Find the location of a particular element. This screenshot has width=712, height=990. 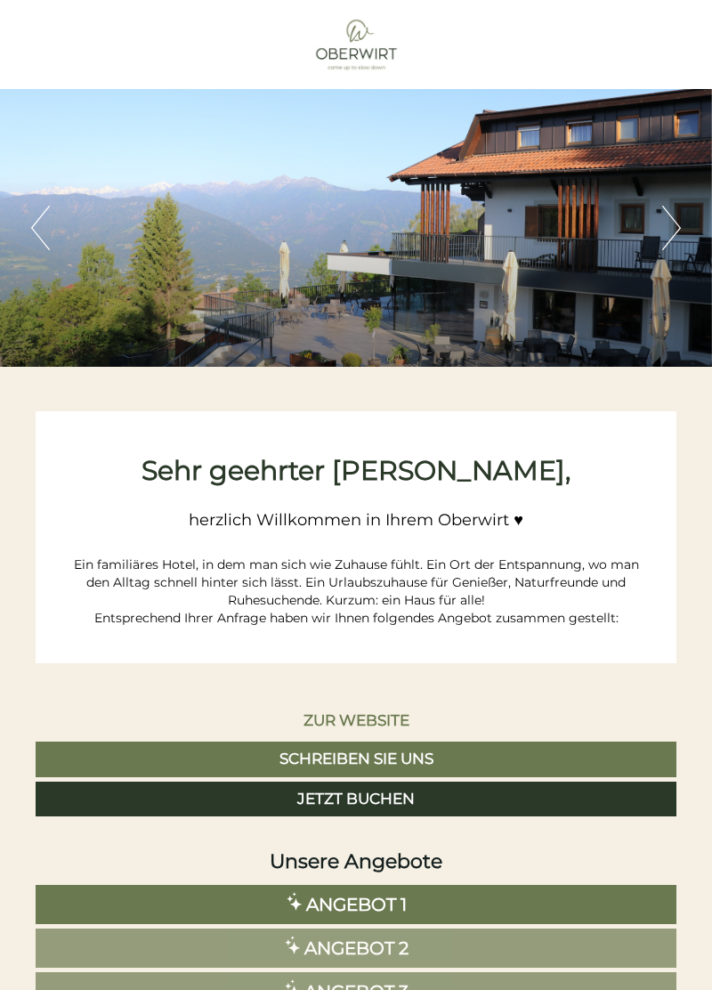

a: Jetzt buchen is located at coordinates (356, 799).